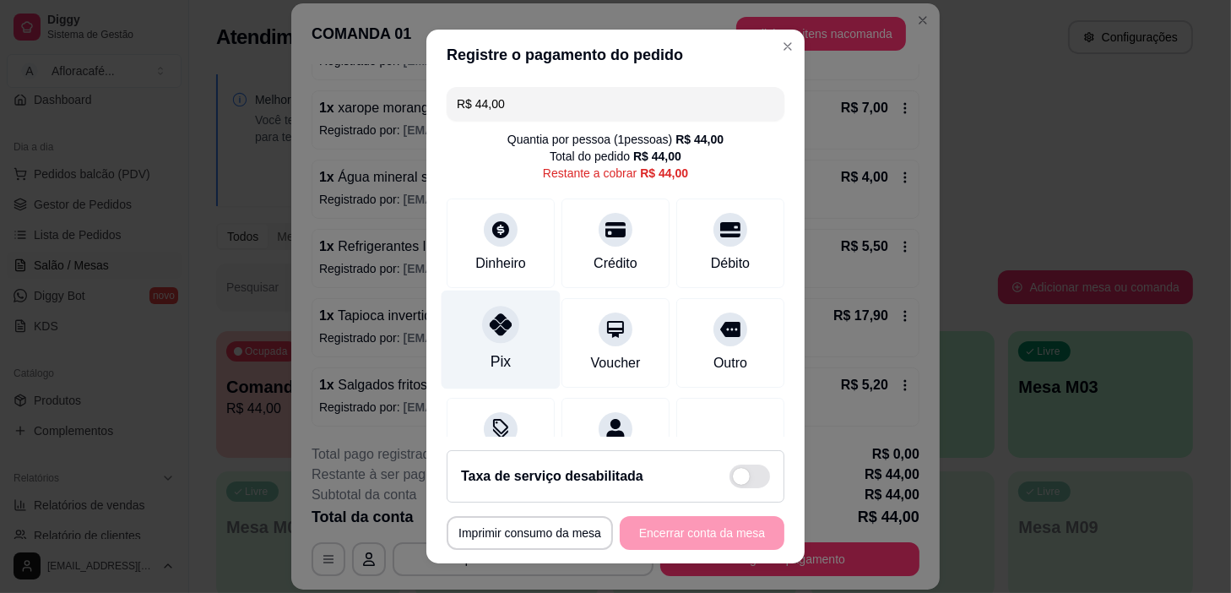  Describe the element at coordinates (501, 361) in the screenshot. I see `div: Pix` at that location.